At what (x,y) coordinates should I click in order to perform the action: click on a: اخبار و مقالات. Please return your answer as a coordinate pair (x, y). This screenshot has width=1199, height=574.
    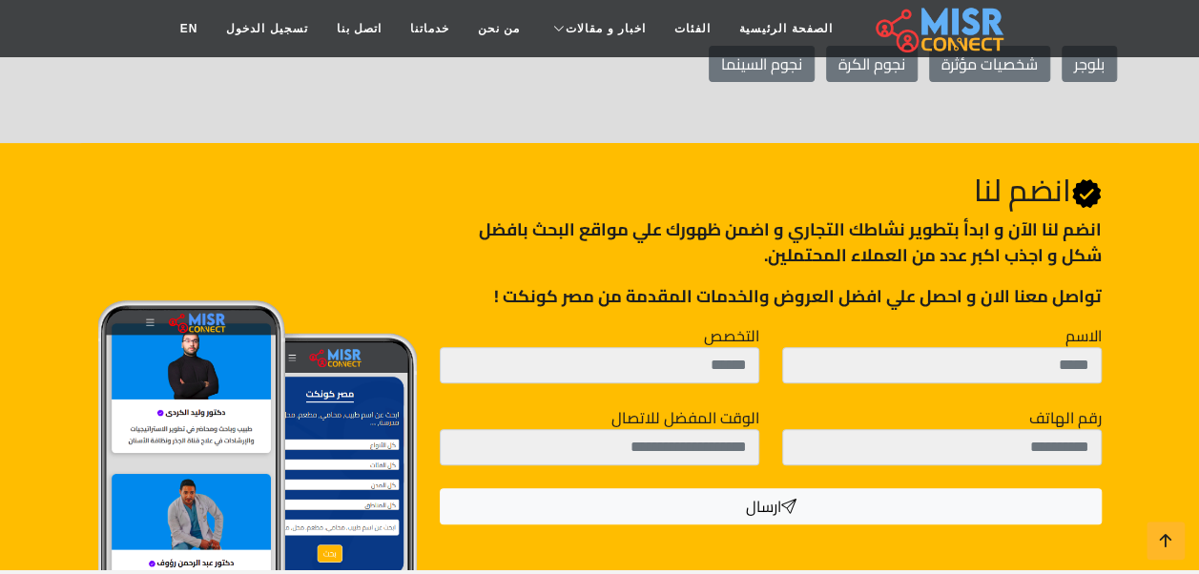
    Looking at the image, I should click on (597, 29).